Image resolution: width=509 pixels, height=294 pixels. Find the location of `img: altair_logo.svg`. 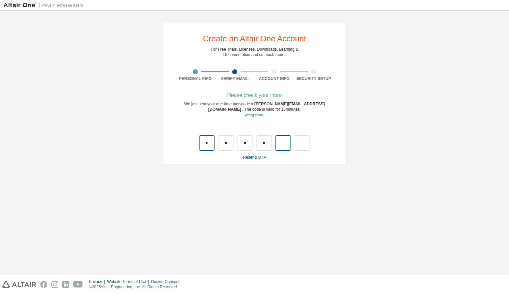

img: altair_logo.svg is located at coordinates (19, 284).